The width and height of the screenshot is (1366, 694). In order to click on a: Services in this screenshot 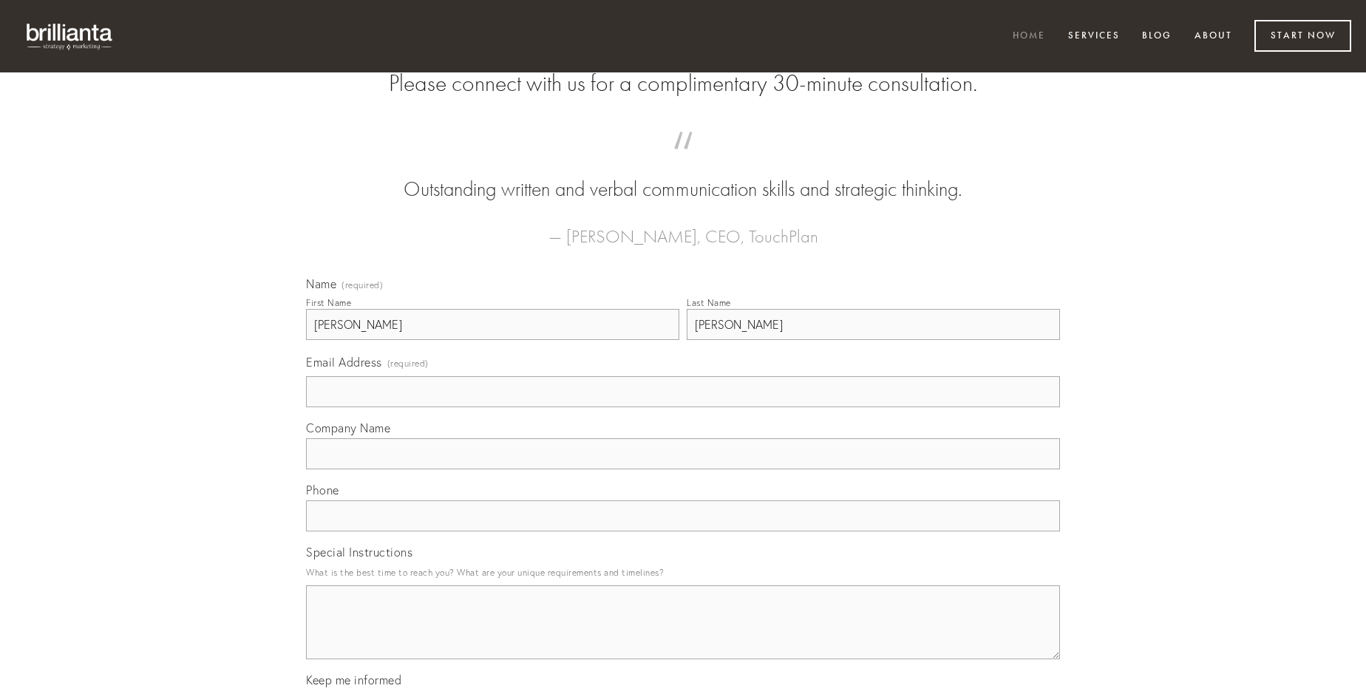, I will do `click(1094, 36)`.